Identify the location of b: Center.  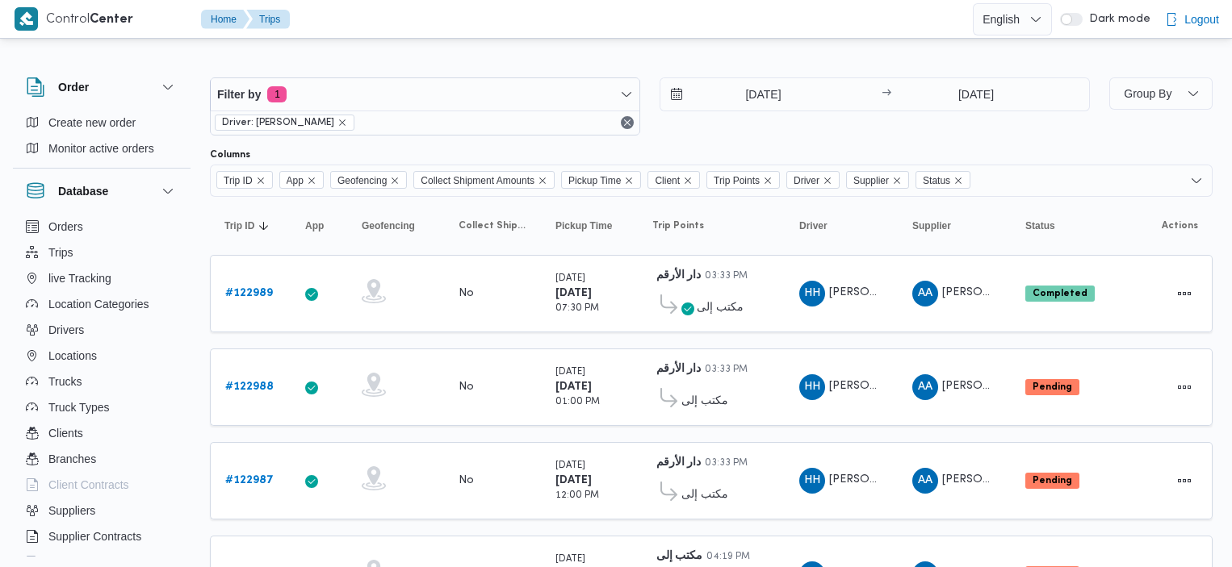
(111, 19).